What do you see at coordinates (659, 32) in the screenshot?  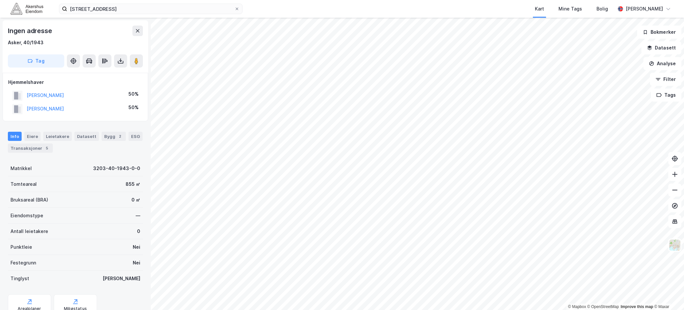 I see `button: Bokmerker` at bounding box center [659, 32].